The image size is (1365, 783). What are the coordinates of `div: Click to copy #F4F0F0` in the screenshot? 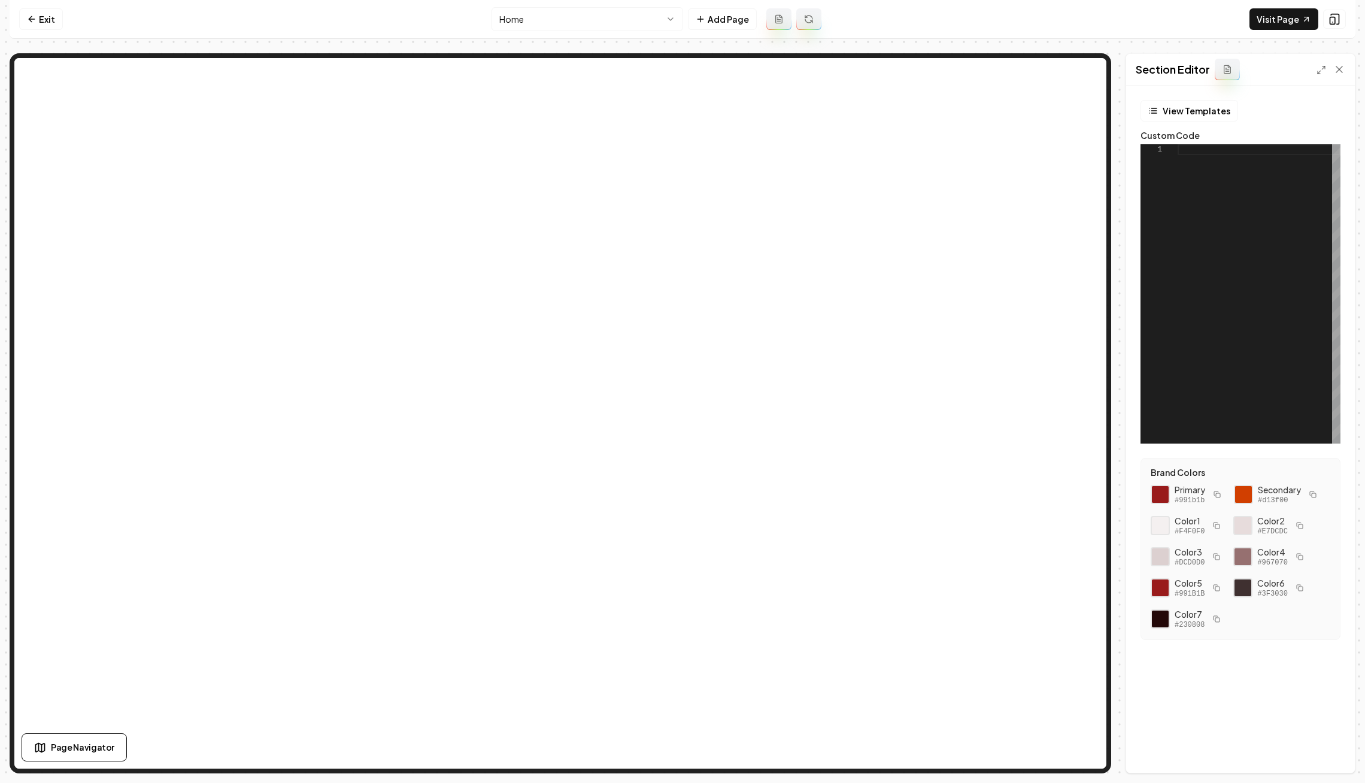 It's located at (1160, 526).